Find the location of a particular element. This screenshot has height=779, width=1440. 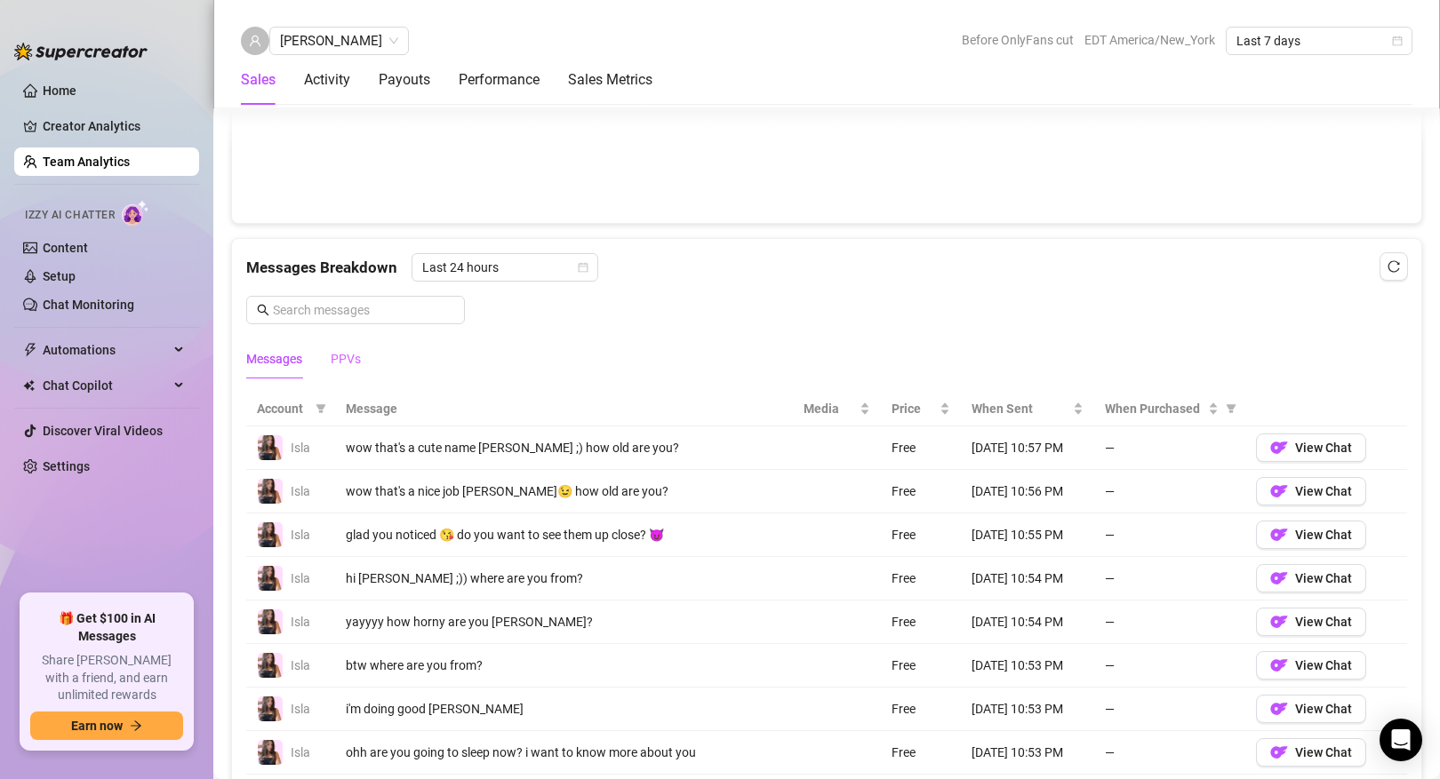

a: Discover Viral Videos is located at coordinates (102, 431).